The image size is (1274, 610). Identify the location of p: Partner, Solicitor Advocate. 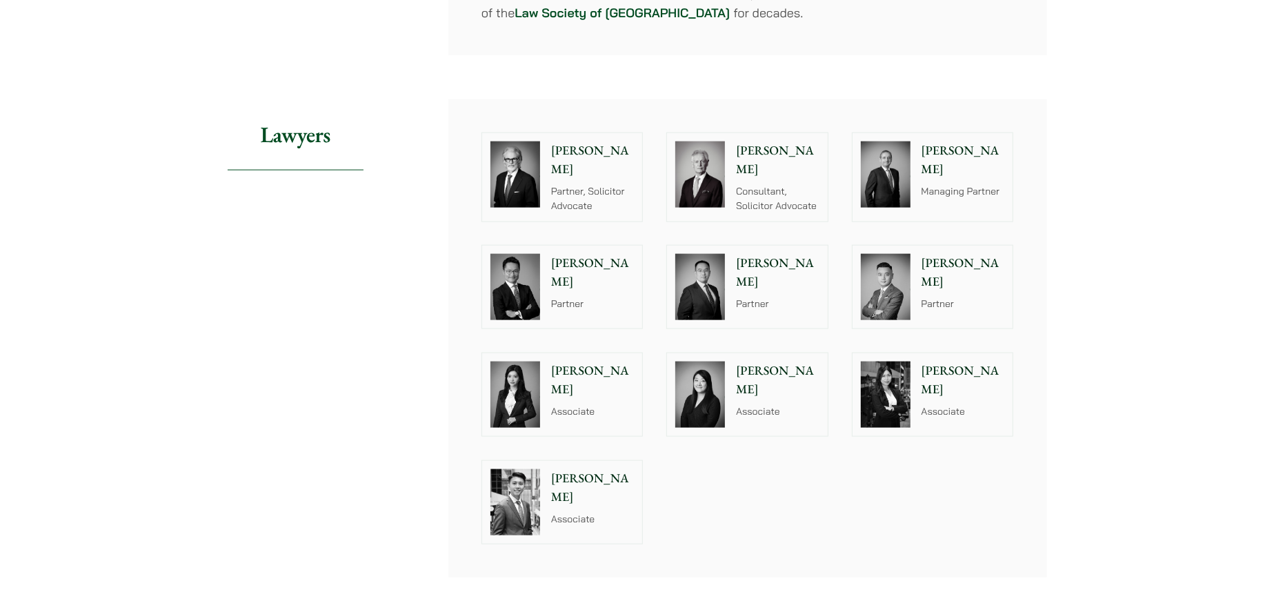
(593, 199).